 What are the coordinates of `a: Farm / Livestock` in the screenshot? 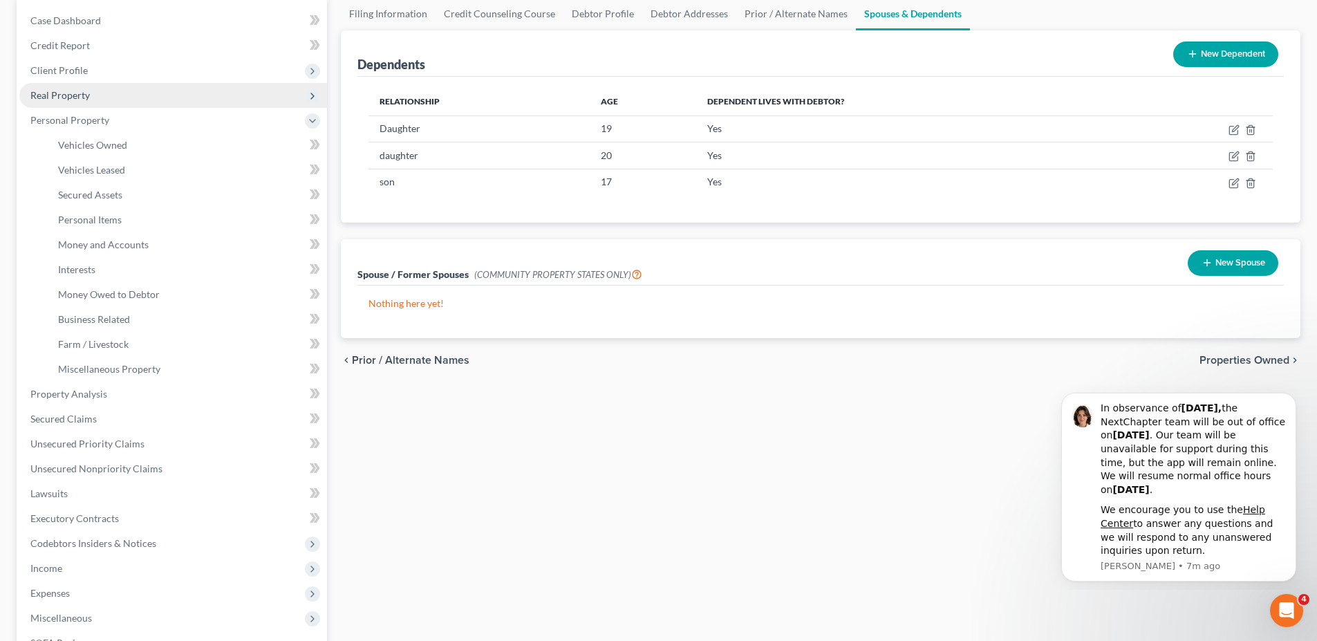 It's located at (187, 344).